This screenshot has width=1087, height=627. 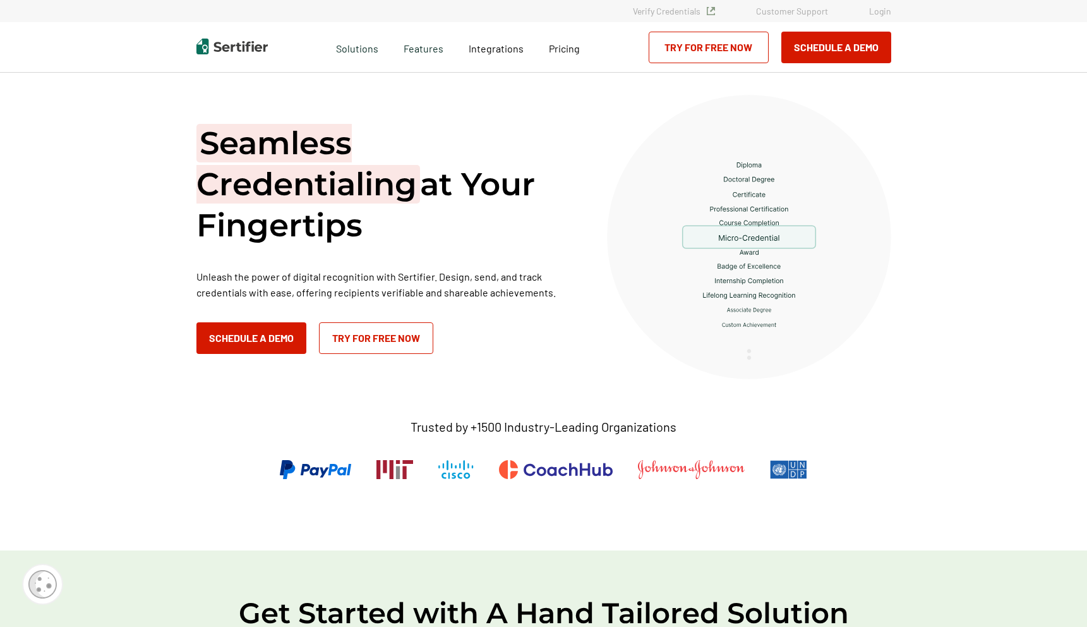 What do you see at coordinates (674, 11) in the screenshot?
I see `a: Verify Credentials` at bounding box center [674, 11].